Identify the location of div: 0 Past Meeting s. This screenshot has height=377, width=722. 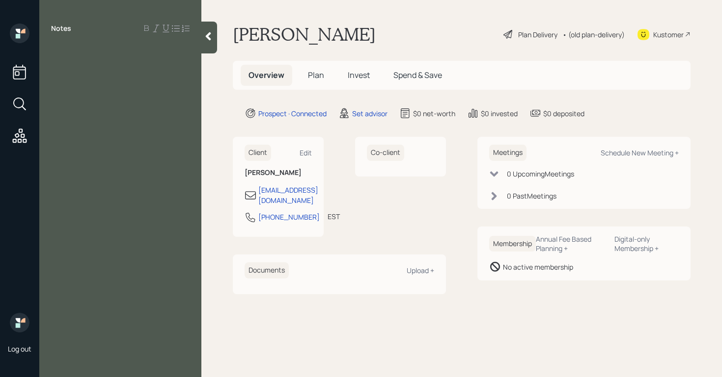
(531, 196).